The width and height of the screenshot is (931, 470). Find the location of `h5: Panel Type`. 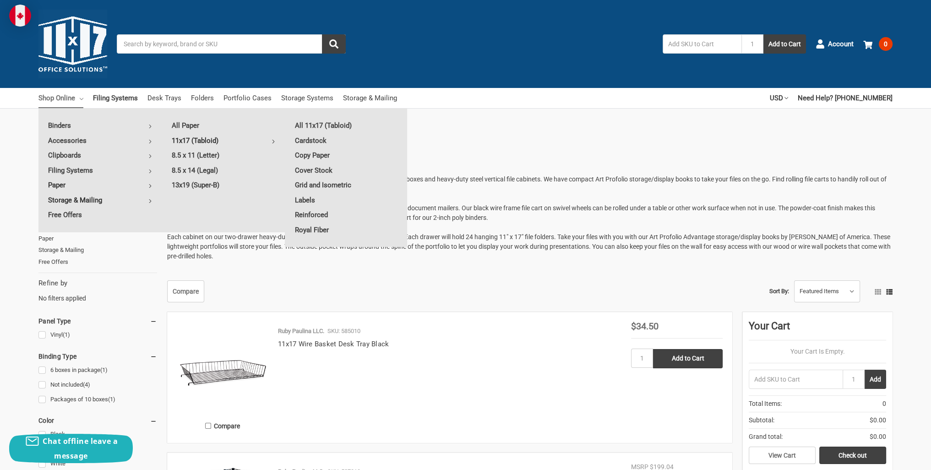

h5: Panel Type is located at coordinates (98, 321).